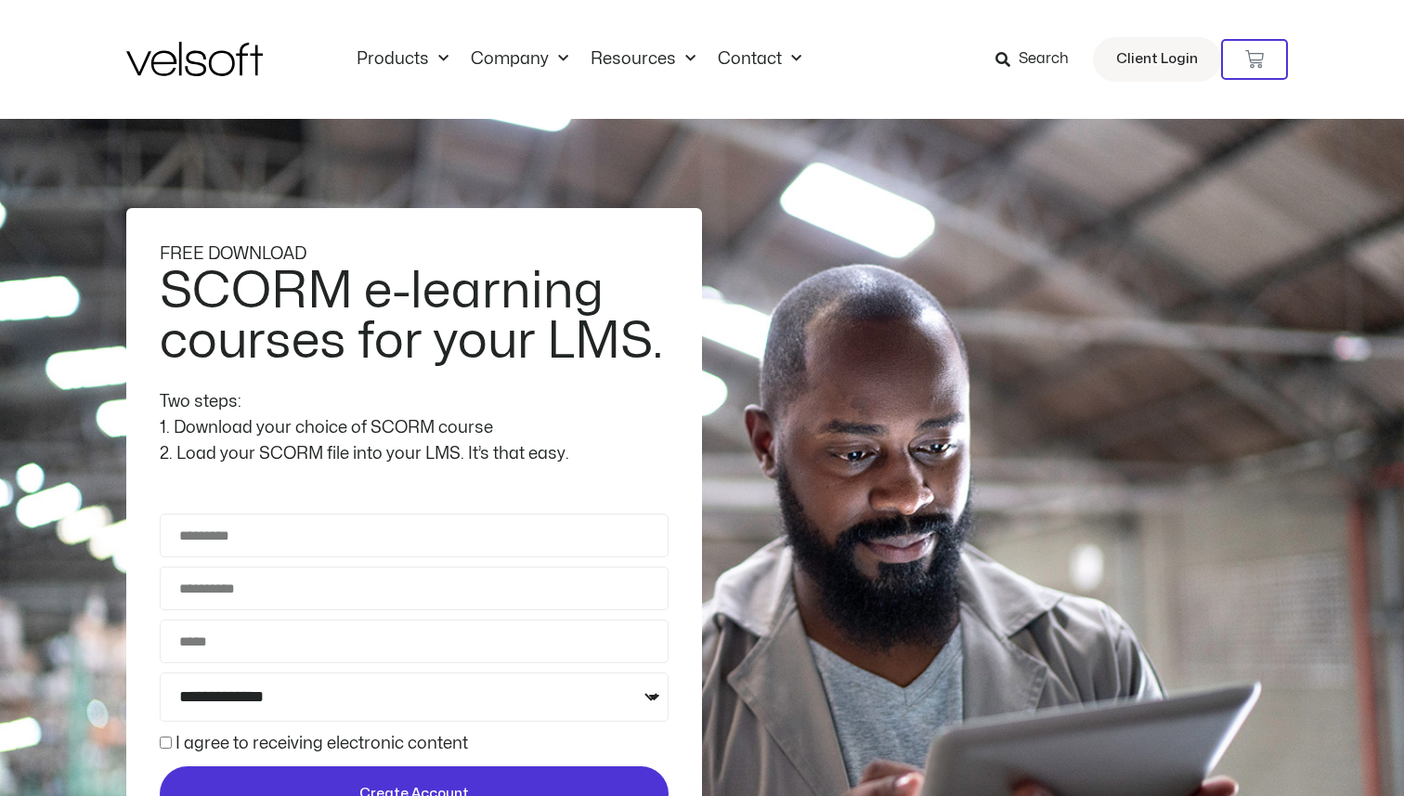 The width and height of the screenshot is (1404, 796). Describe the element at coordinates (402, 59) in the screenshot. I see `a: ProductsMenu Toggle` at that location.